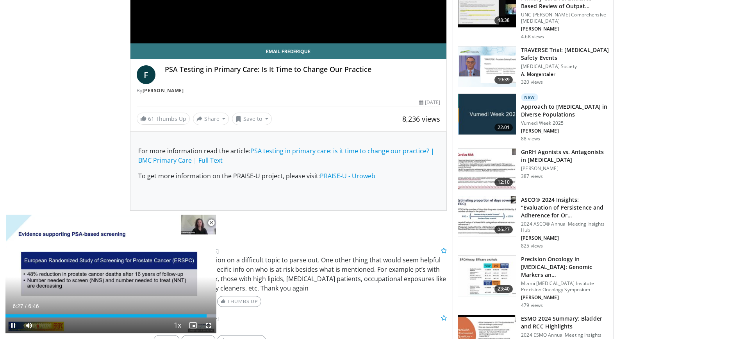  I want to click on a: Thumbs Up, so click(239, 301).